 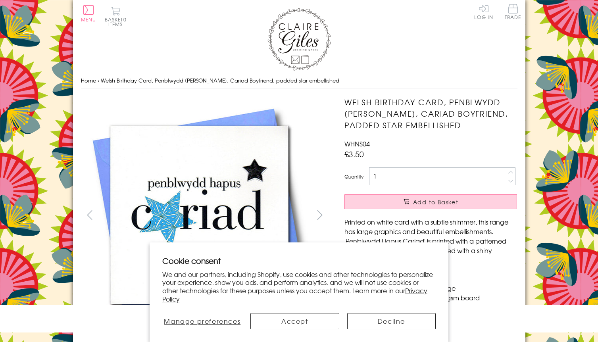 What do you see at coordinates (354, 177) in the screenshot?
I see `label: Quantity` at bounding box center [354, 177].